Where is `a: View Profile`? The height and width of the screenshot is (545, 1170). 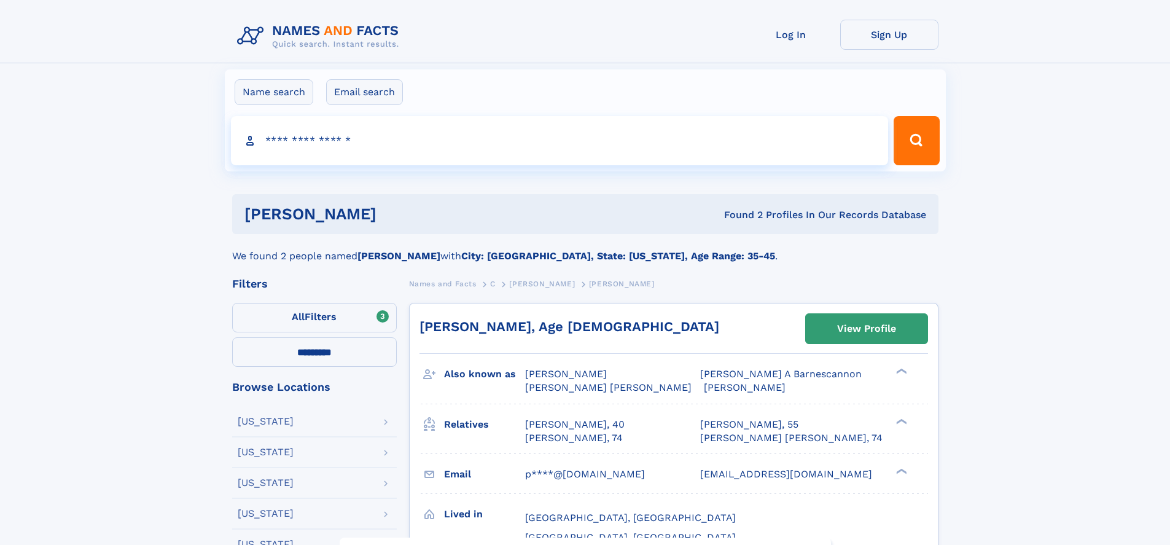
a: View Profile is located at coordinates (867, 329).